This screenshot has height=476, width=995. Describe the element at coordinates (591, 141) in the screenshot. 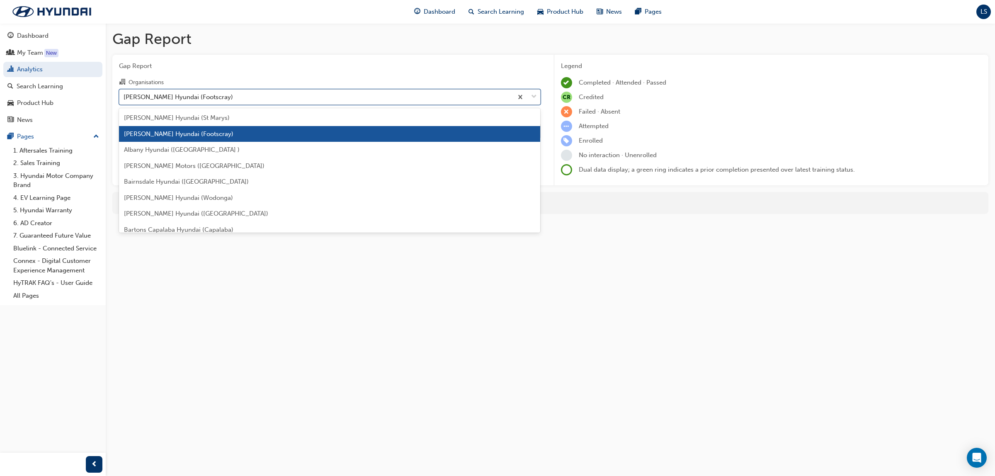

I see `span: Enrolled` at that location.